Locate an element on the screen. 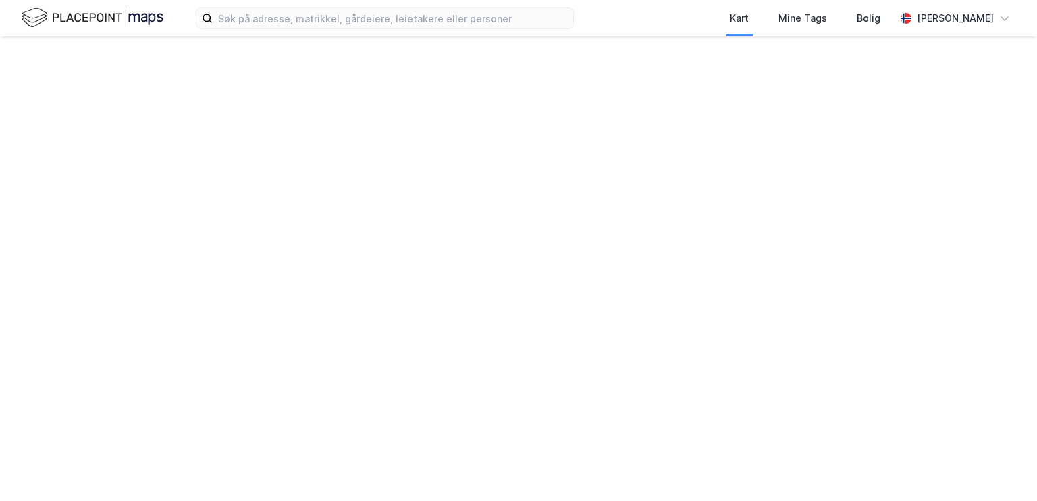 The image size is (1037, 501). div: Kontrollprogram for chat is located at coordinates (1003, 469).